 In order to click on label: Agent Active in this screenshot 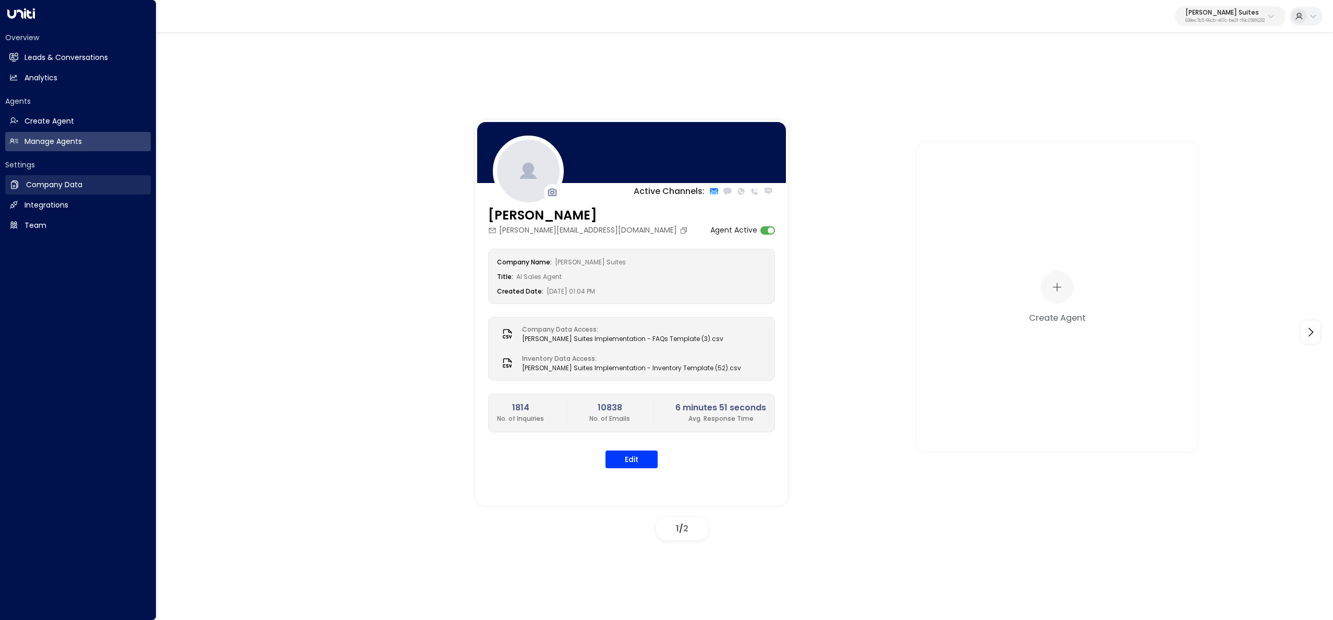, I will do `click(734, 230)`.